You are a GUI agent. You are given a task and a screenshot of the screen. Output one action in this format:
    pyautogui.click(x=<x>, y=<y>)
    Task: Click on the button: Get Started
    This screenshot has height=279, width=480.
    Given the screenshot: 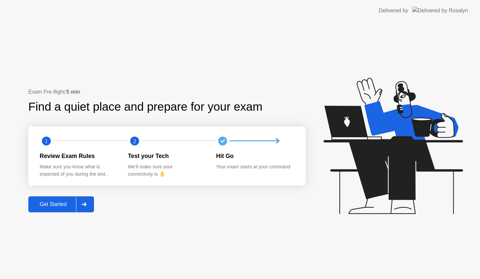 What is the action you would take?
    pyautogui.click(x=61, y=204)
    